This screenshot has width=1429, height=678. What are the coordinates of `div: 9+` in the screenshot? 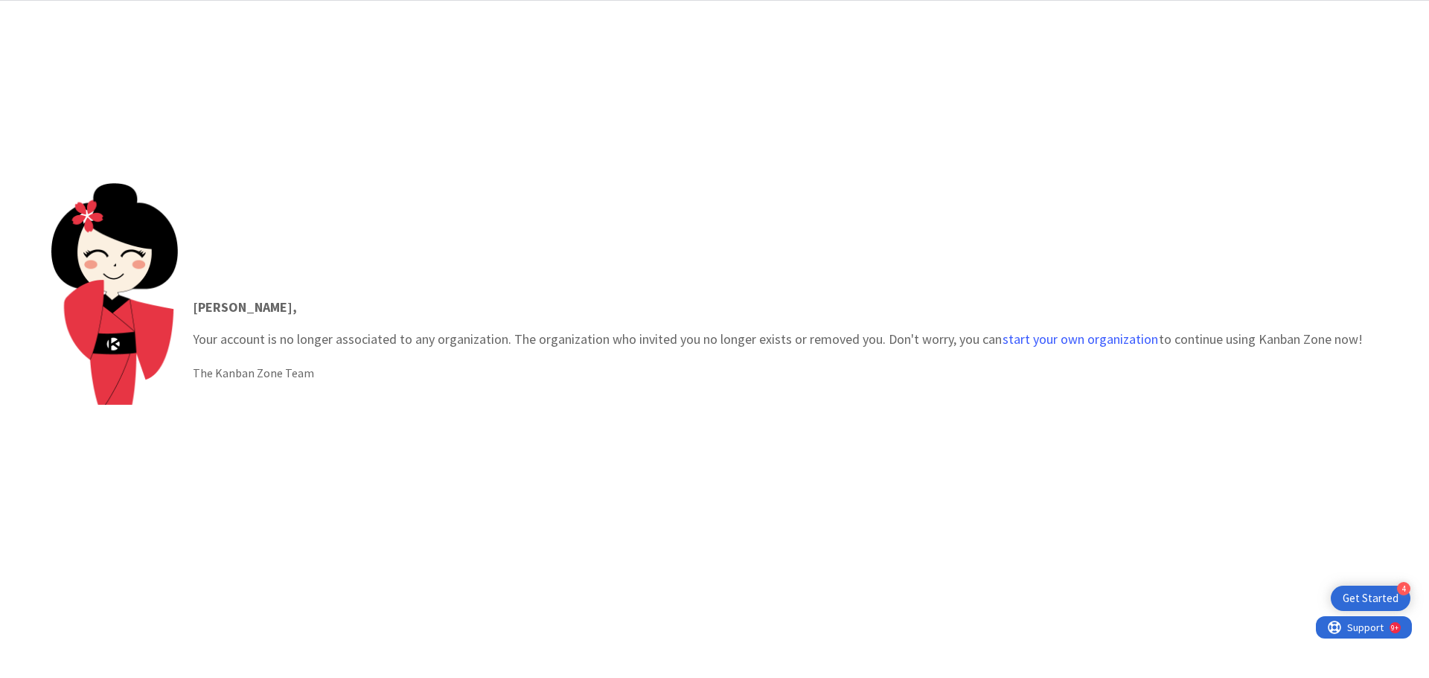 It's located at (79, 12).